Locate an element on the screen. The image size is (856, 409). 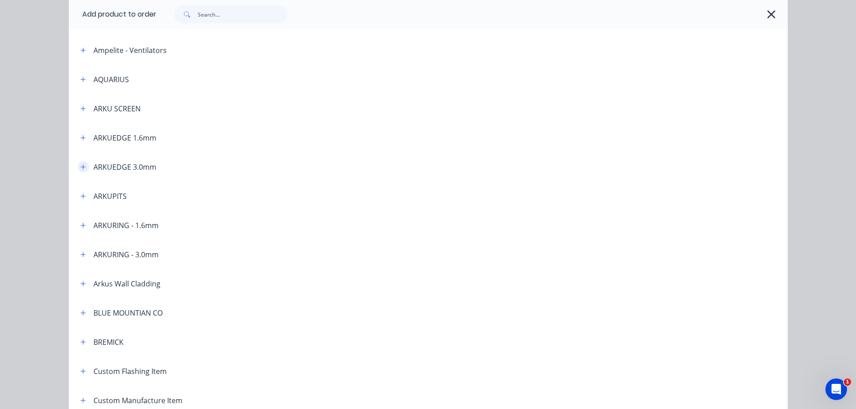
div: Arkus Wall Cladding is located at coordinates (127, 284).